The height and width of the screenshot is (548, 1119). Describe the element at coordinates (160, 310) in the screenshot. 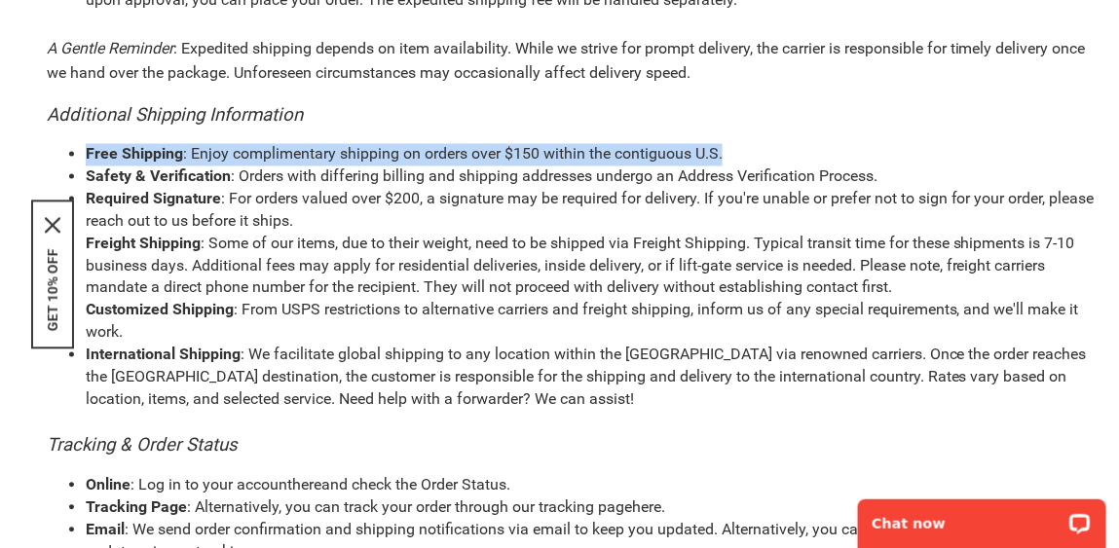

I see `b: Customized Shipping` at that location.